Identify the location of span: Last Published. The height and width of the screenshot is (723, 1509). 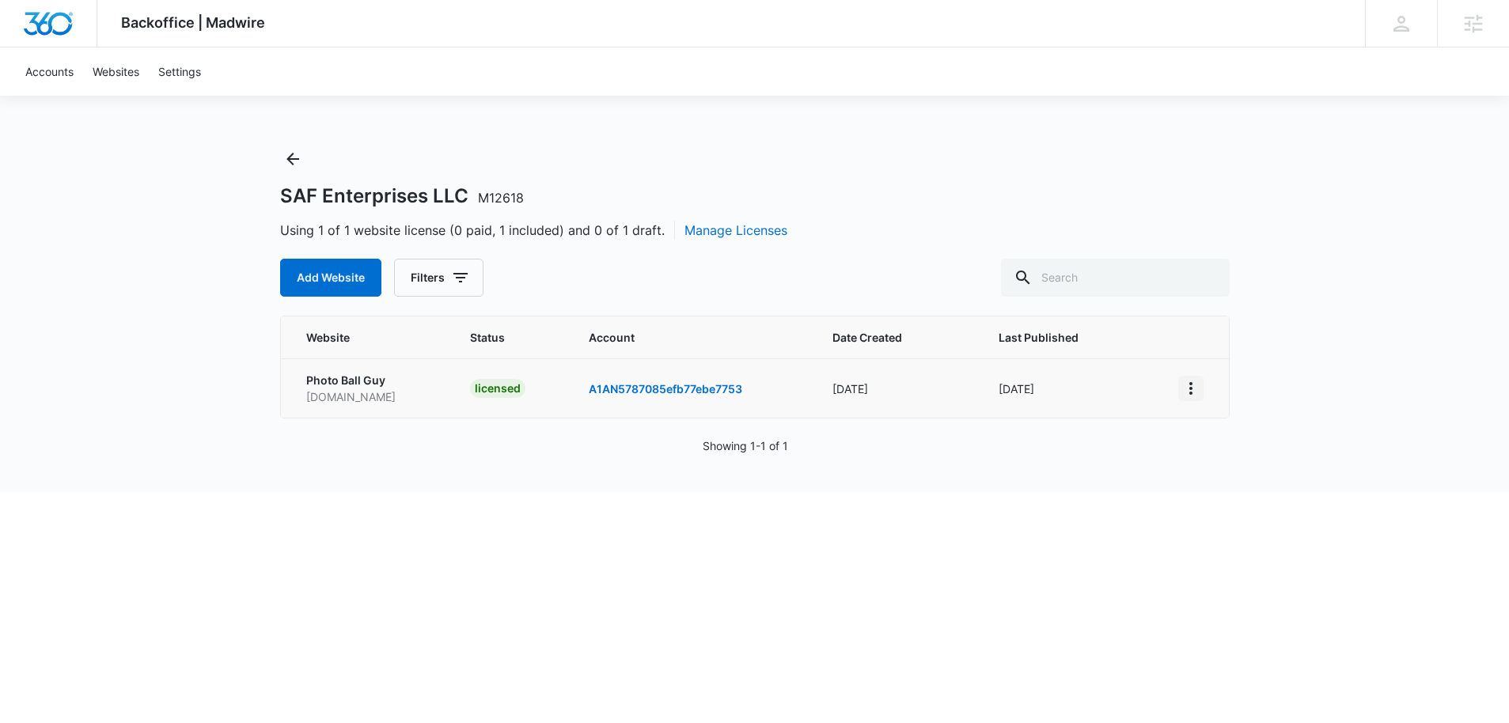
(1058, 337).